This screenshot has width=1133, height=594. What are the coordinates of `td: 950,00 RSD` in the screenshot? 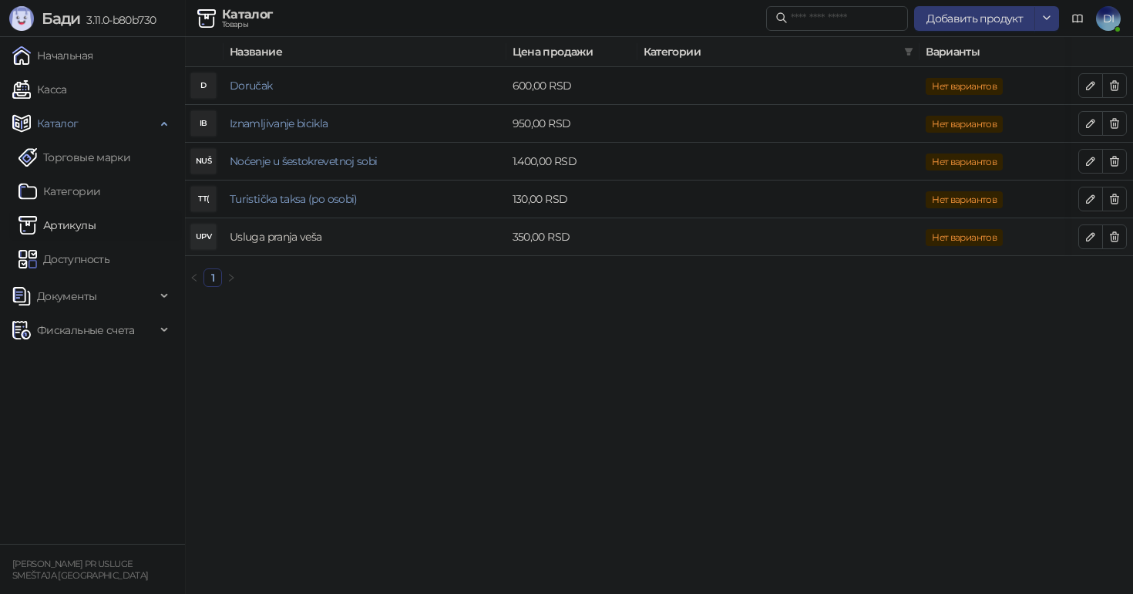 It's located at (572, 123).